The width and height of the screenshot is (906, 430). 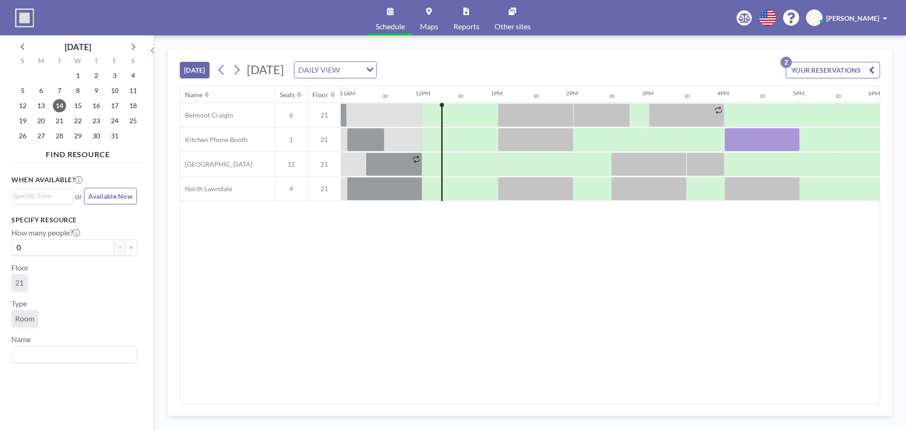 I want to click on span: Maps, so click(x=429, y=26).